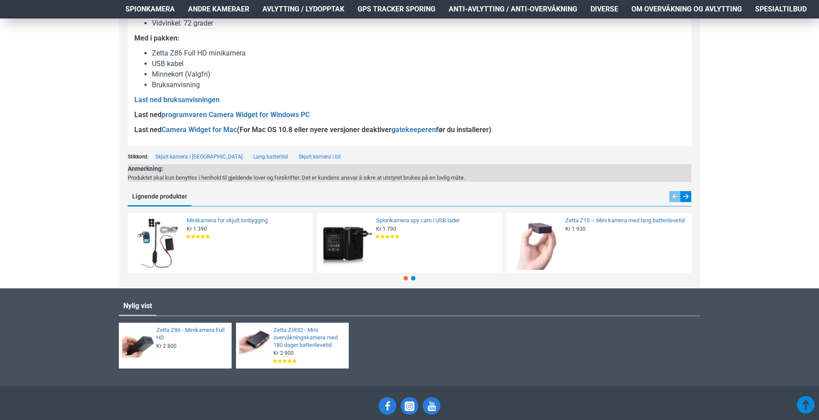 Image resolution: width=819 pixels, height=420 pixels. I want to click on b: Last ned, so click(222, 115).